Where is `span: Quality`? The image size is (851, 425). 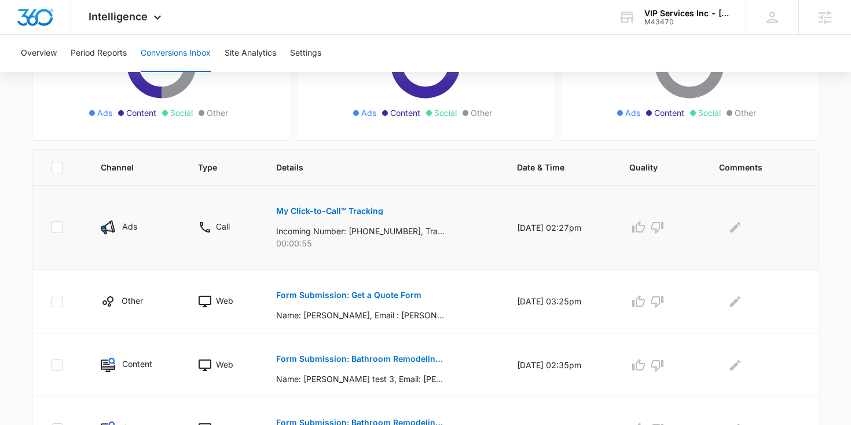 span: Quality is located at coordinates (652, 167).